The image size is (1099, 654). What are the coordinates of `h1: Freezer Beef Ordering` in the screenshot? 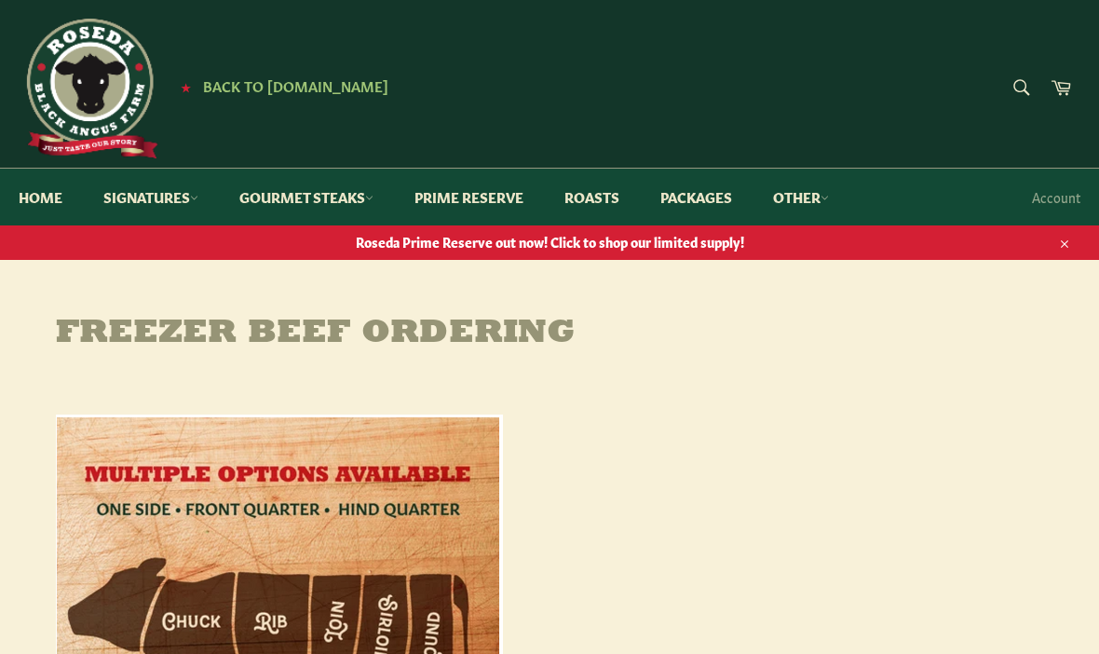 It's located at (550, 334).